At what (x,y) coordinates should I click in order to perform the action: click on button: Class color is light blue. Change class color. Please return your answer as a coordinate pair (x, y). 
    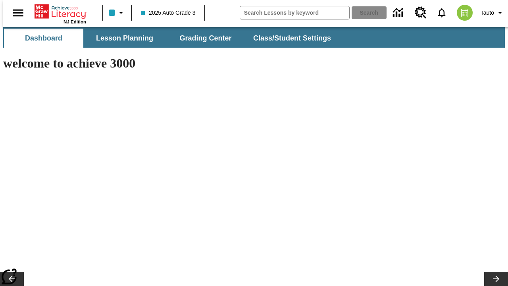
    Looking at the image, I should click on (117, 13).